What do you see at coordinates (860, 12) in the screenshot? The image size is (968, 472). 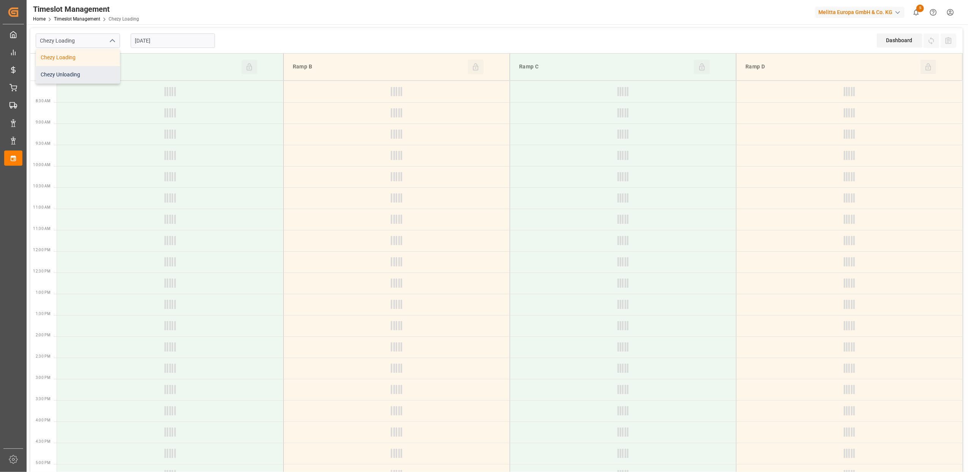 I see `div: Melitta Europa GmbH & Co. KG` at bounding box center [860, 12].